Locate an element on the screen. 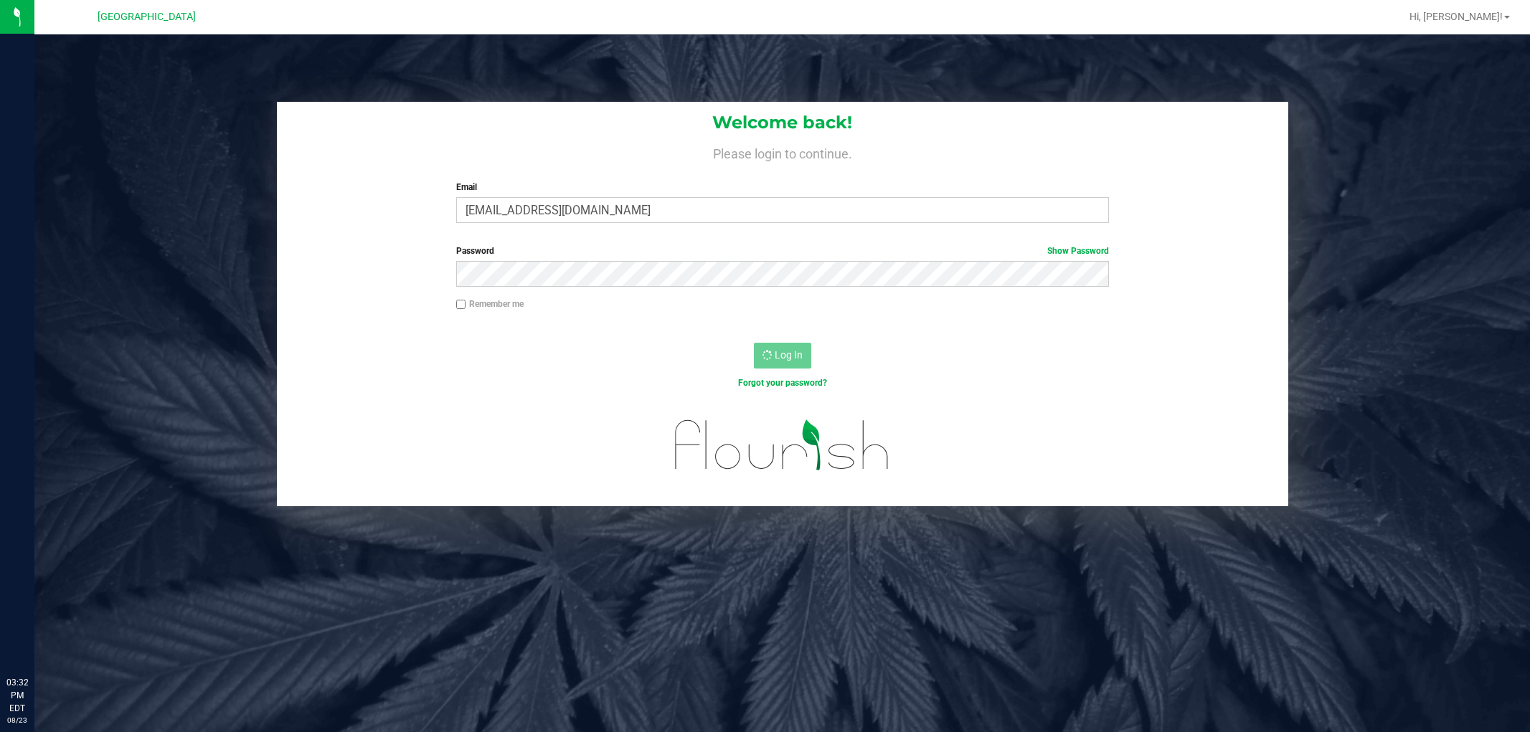 The height and width of the screenshot is (732, 1530). a: Show Password is located at coordinates (1078, 251).